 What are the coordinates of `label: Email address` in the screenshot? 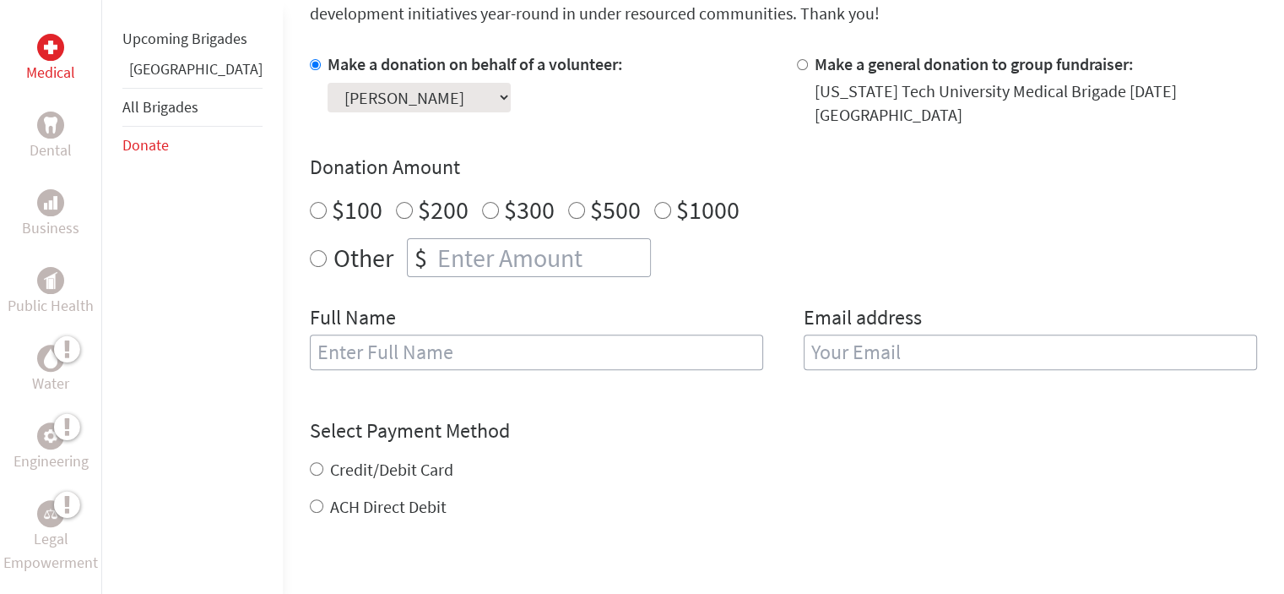 It's located at (863, 319).